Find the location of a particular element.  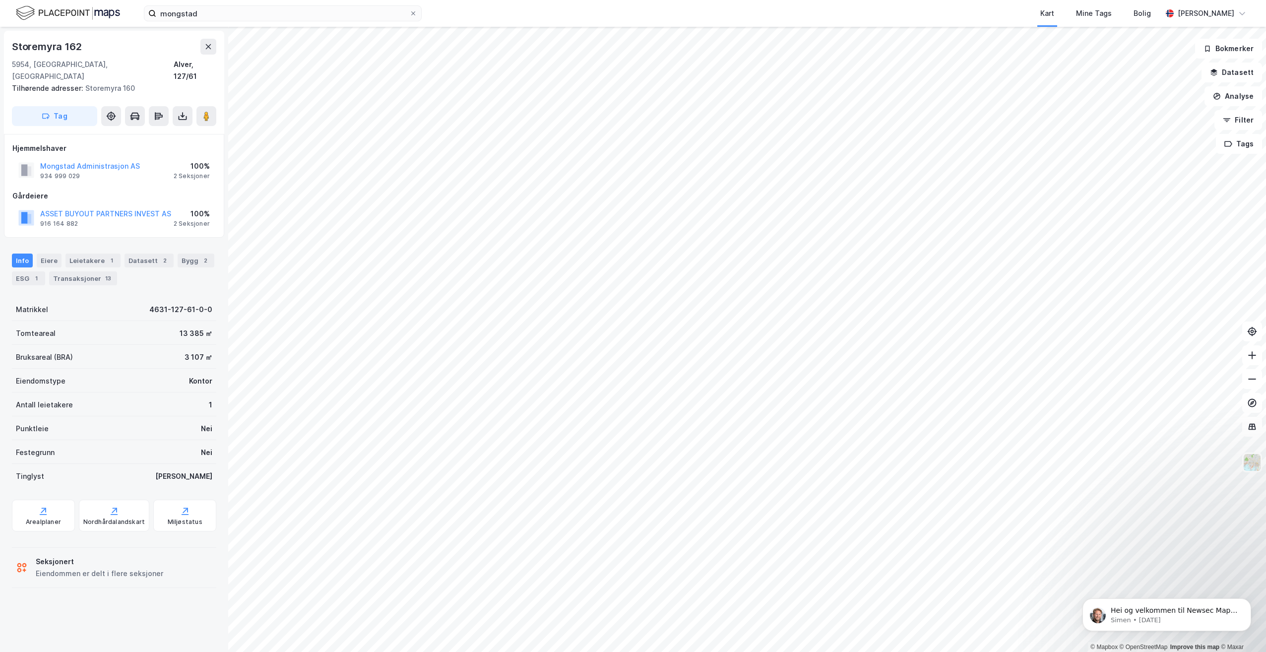

div: Bygg is located at coordinates (196, 260).